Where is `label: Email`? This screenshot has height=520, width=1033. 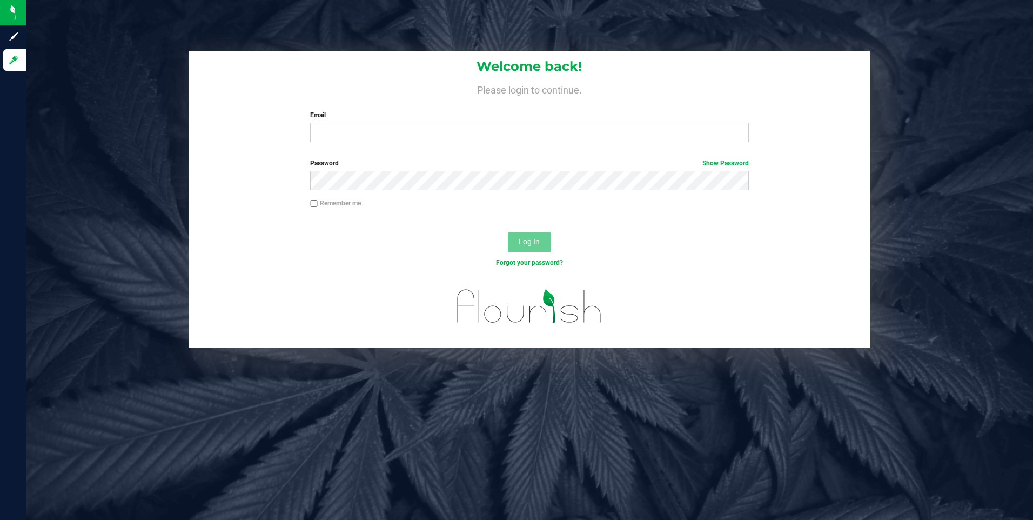
label: Email is located at coordinates (529, 115).